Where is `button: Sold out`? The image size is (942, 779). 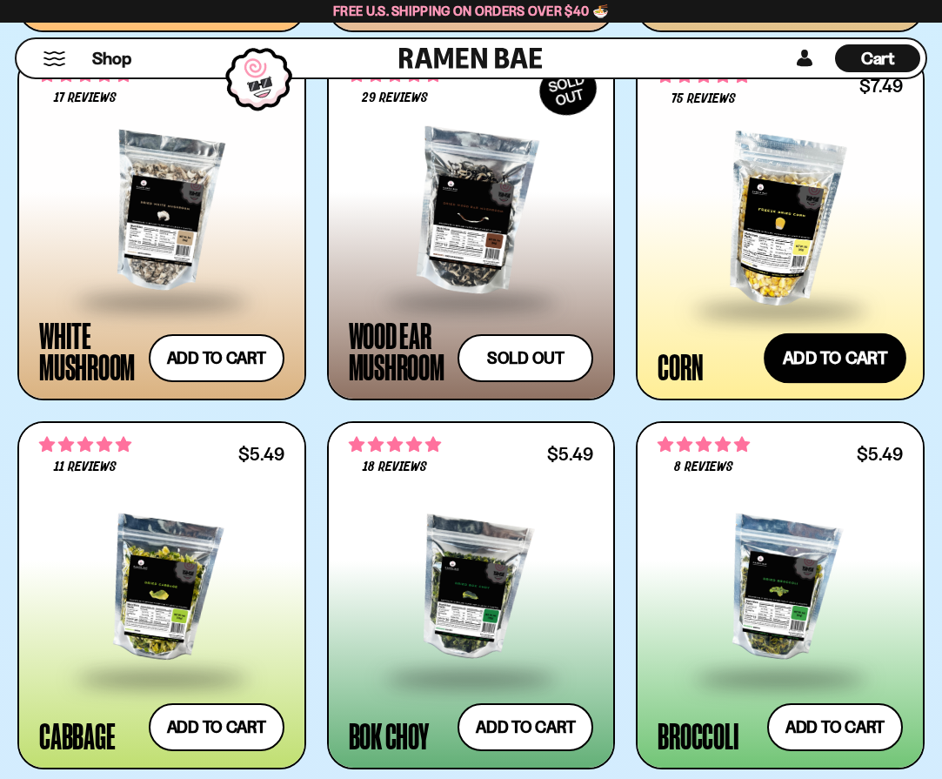 button: Sold out is located at coordinates (525, 358).